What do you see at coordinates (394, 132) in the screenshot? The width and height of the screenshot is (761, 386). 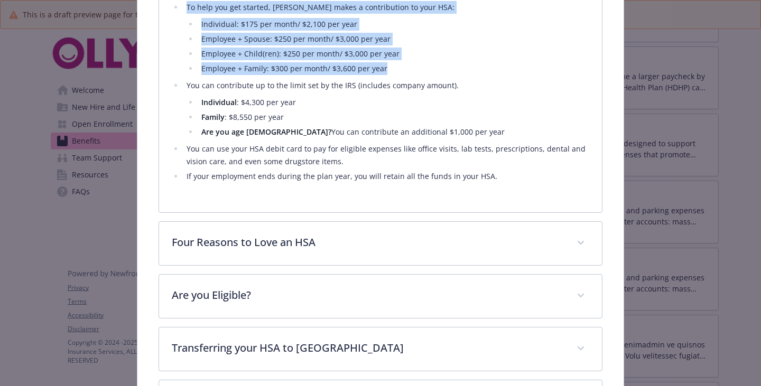 I see `li: You can contribute an additional $1,000 per year` at bounding box center [394, 132].